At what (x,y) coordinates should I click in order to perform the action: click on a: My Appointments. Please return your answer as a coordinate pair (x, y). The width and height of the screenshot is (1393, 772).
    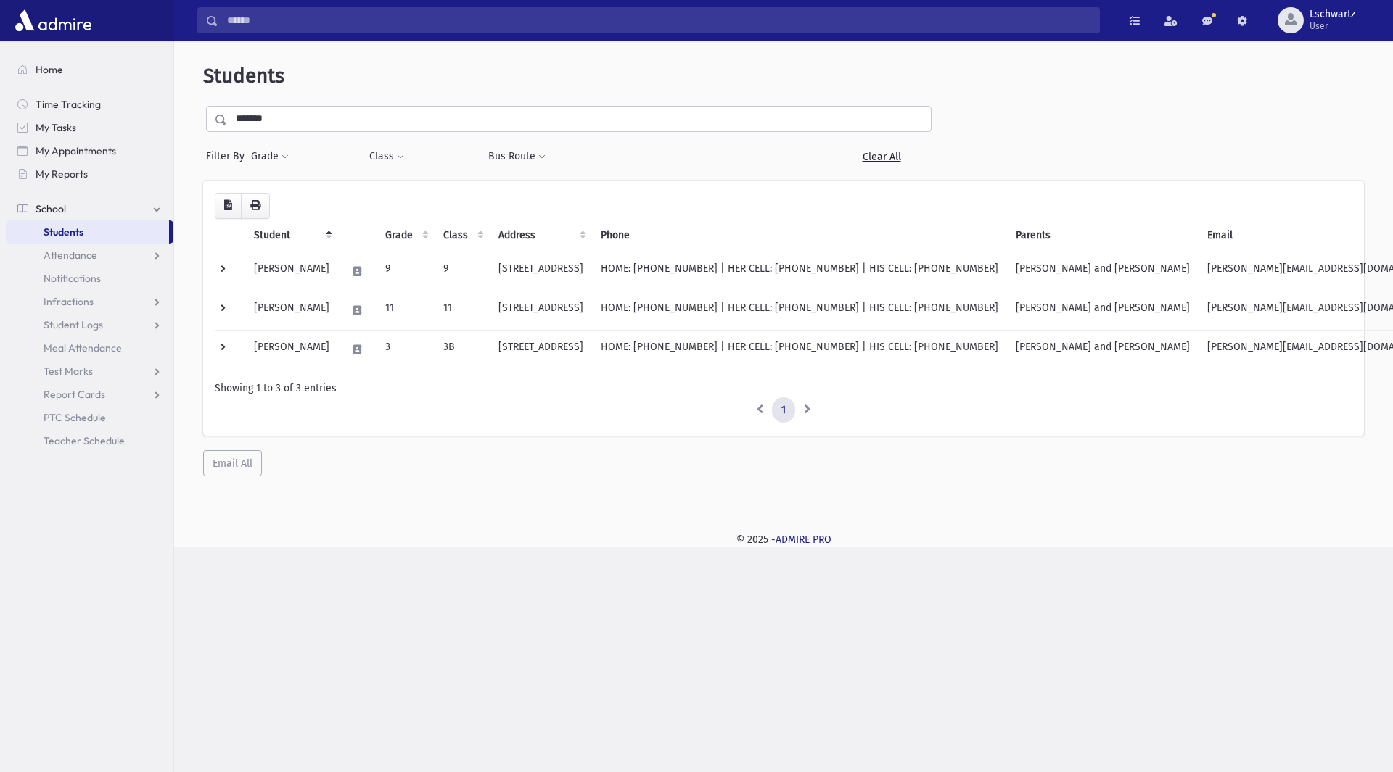
    Looking at the image, I should click on (89, 151).